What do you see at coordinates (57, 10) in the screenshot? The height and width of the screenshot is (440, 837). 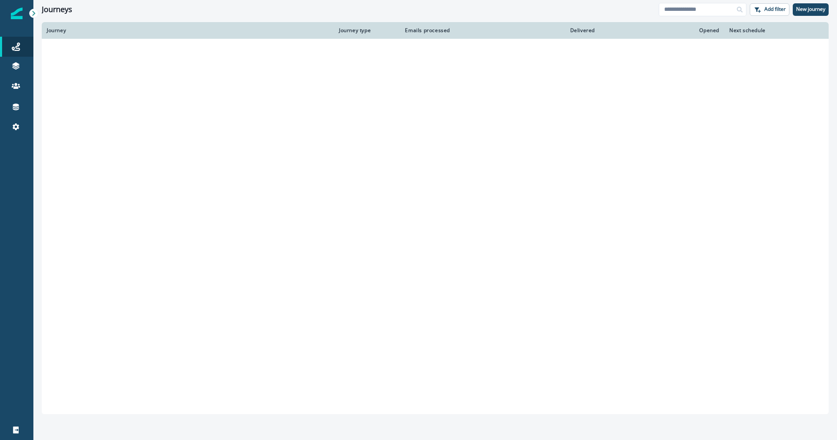 I see `h1: Journeys` at bounding box center [57, 10].